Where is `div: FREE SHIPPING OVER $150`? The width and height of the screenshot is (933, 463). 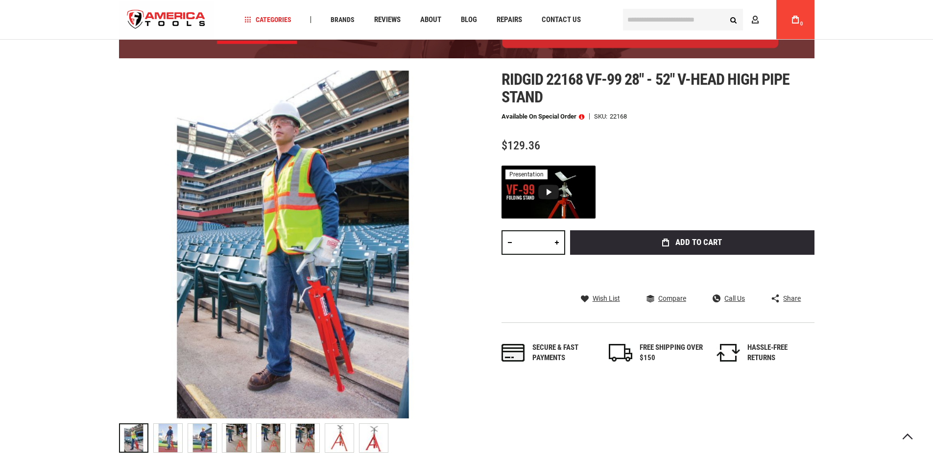
div: FREE SHIPPING OVER $150 is located at coordinates (671, 352).